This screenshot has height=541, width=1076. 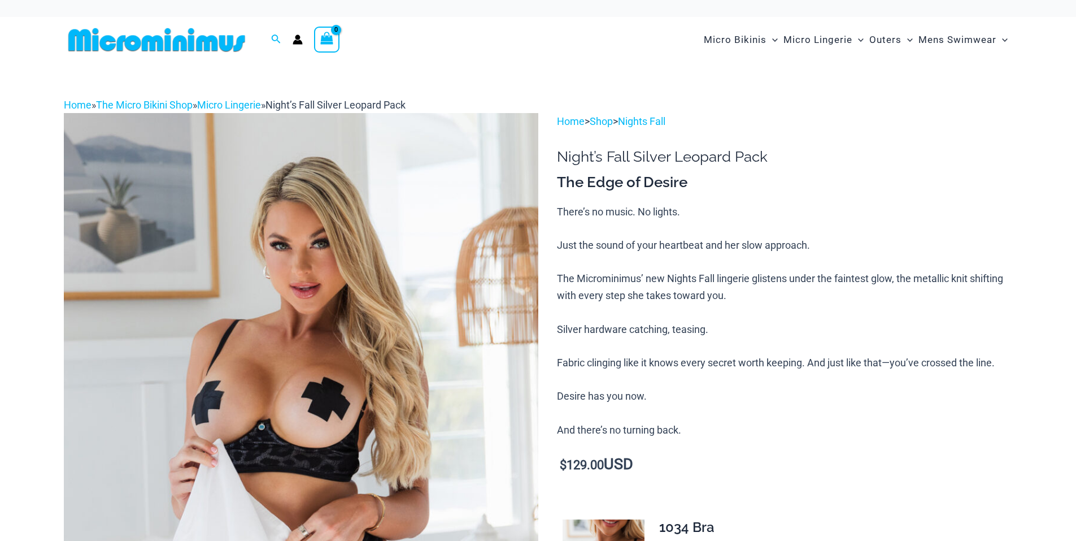 What do you see at coordinates (582, 464) in the screenshot?
I see `bdi: 129.00` at bounding box center [582, 464].